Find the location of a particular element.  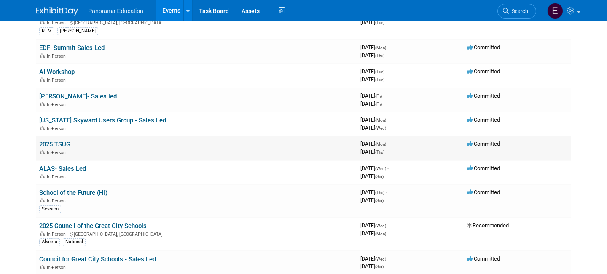

a: EDFI Summit Sales Led is located at coordinates (72, 48).